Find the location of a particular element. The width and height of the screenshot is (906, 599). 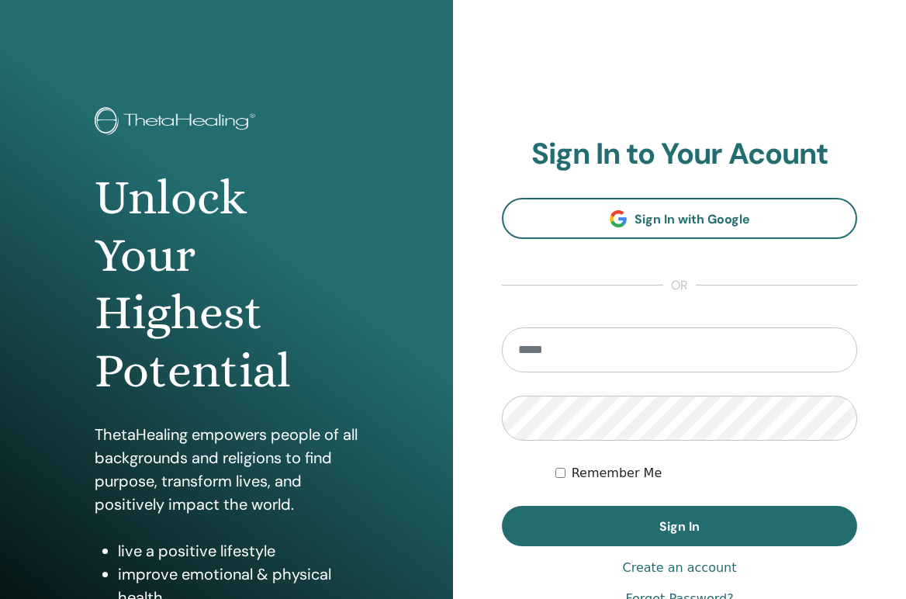

span: Sign In is located at coordinates (679, 526).